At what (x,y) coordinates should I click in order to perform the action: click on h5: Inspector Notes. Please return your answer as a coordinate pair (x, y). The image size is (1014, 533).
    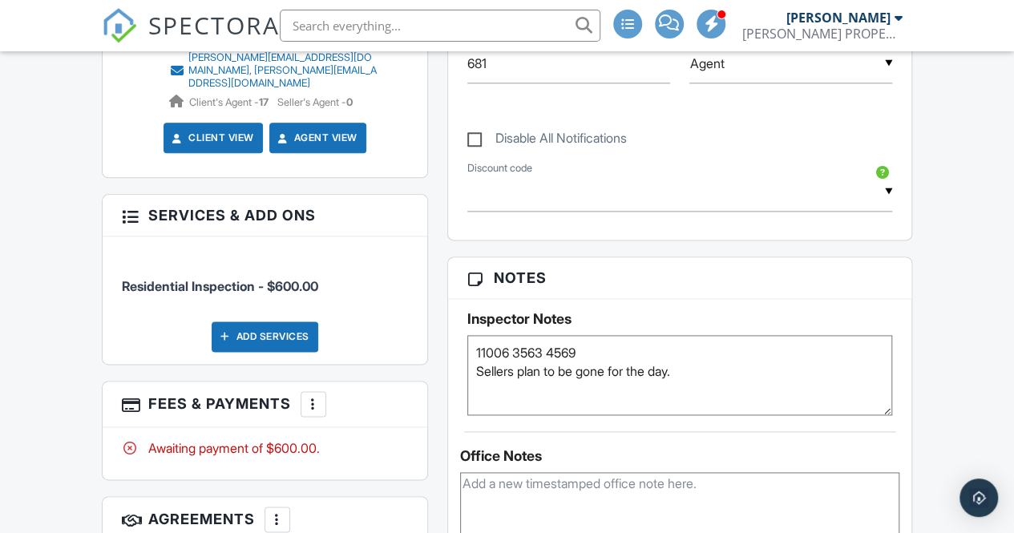
    Looking at the image, I should click on (680, 319).